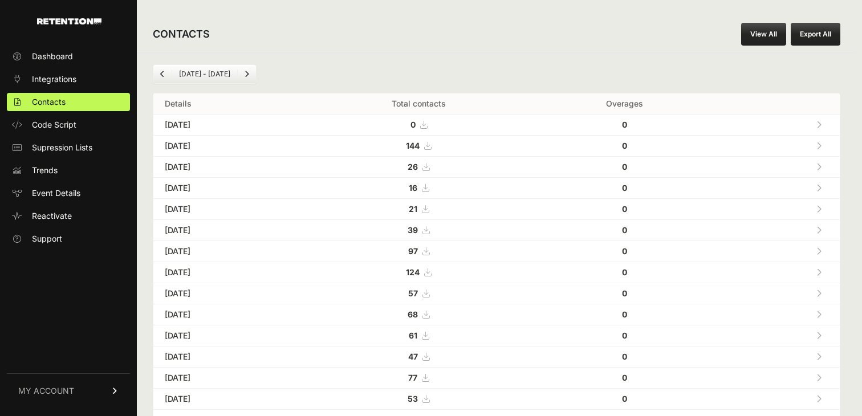  Describe the element at coordinates (54, 125) in the screenshot. I see `span: Code Script` at that location.